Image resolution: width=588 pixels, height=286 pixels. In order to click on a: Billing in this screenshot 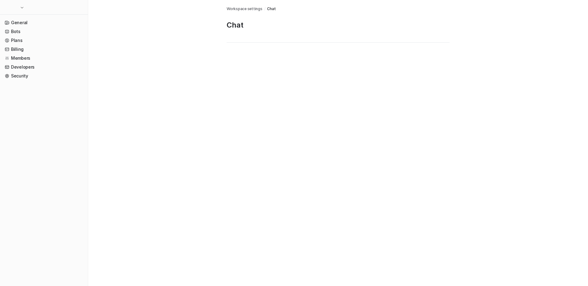, I will do `click(44, 49)`.